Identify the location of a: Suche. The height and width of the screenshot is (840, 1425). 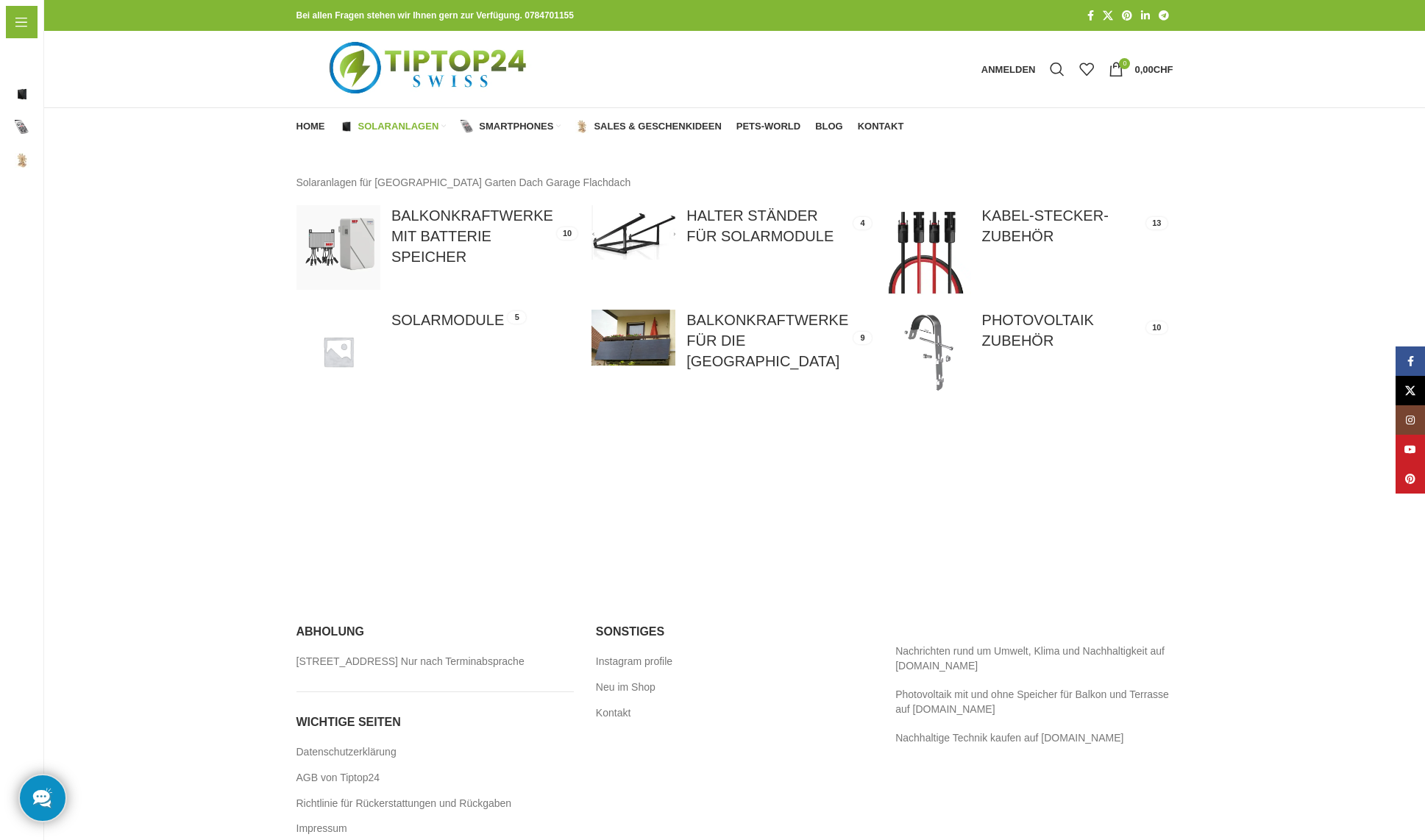
(1057, 69).